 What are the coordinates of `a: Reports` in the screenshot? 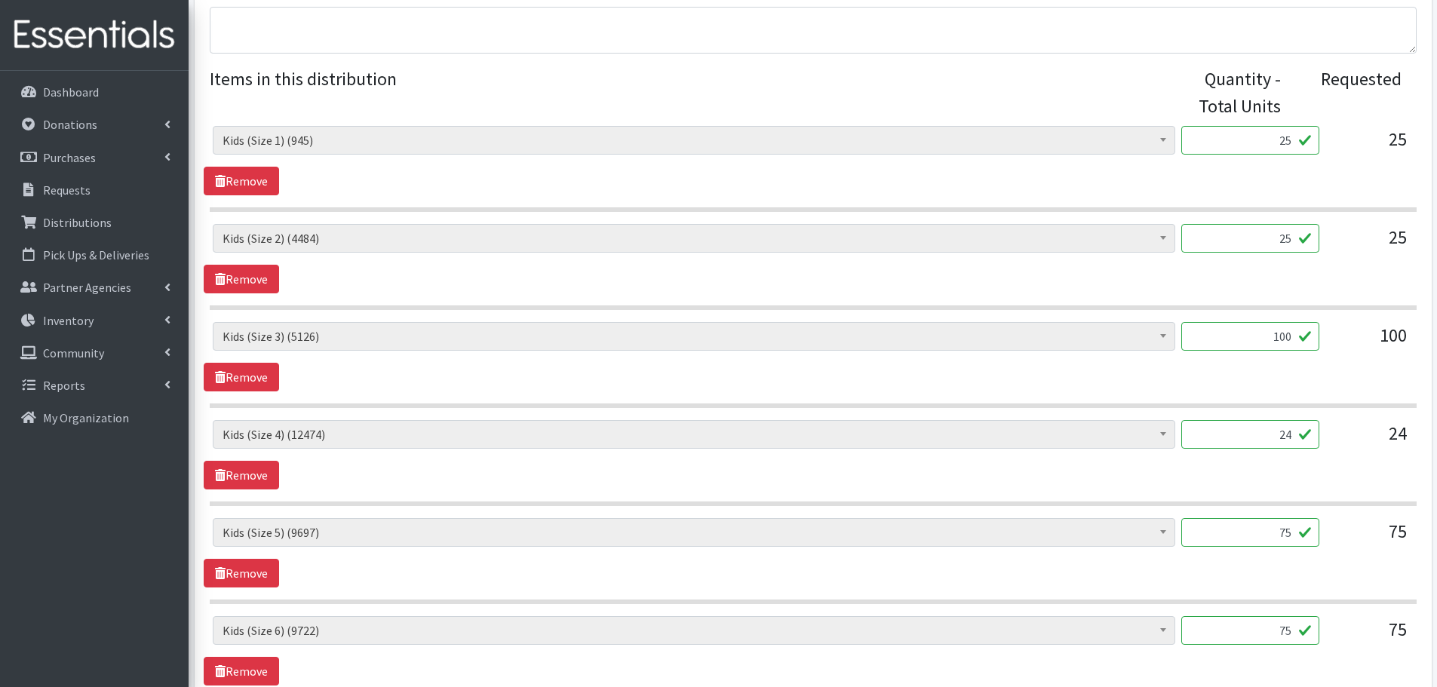 It's located at (94, 386).